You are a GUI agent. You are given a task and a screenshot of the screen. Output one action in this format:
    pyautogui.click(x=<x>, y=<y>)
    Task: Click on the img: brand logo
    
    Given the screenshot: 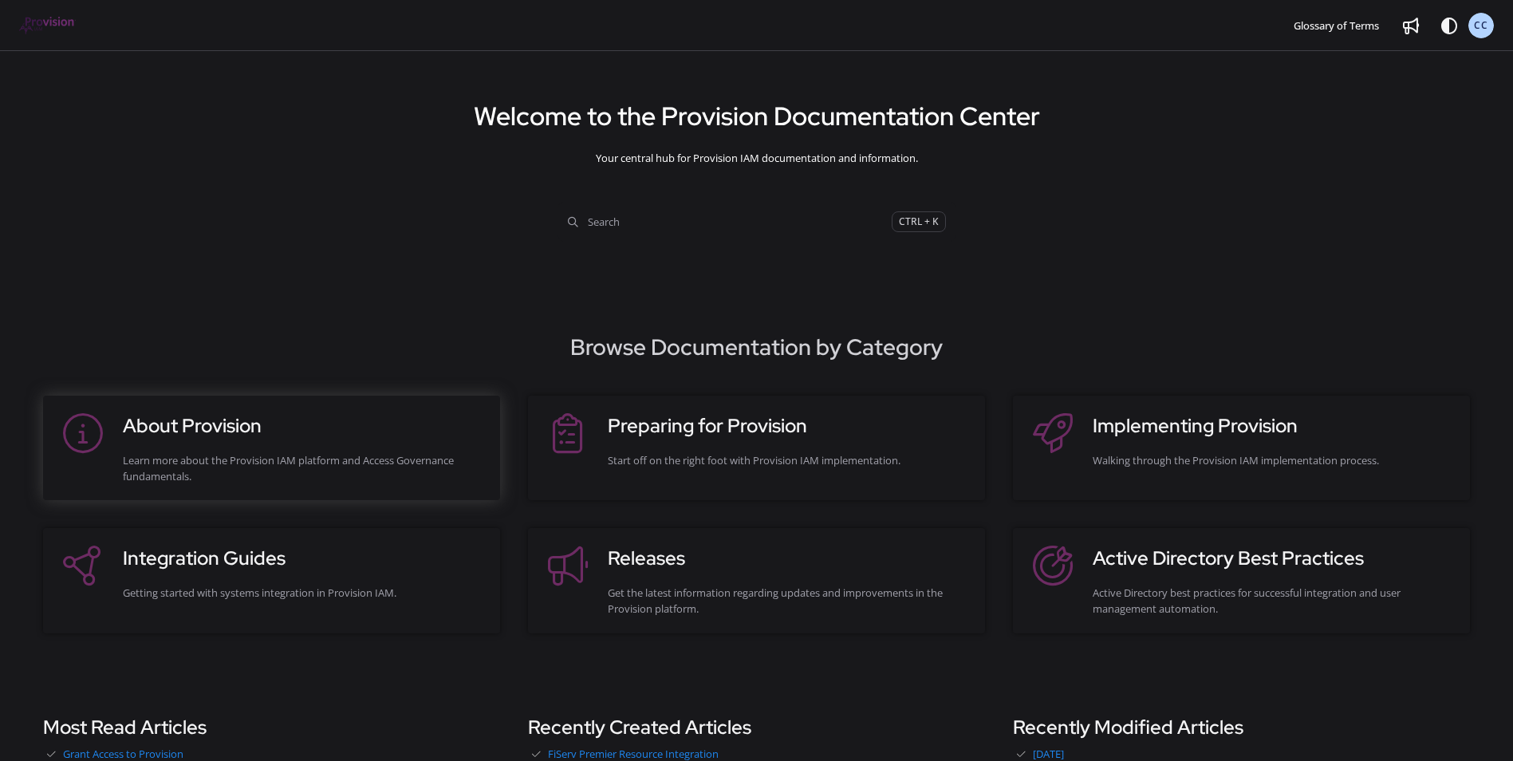 What is the action you would take?
    pyautogui.click(x=47, y=26)
    